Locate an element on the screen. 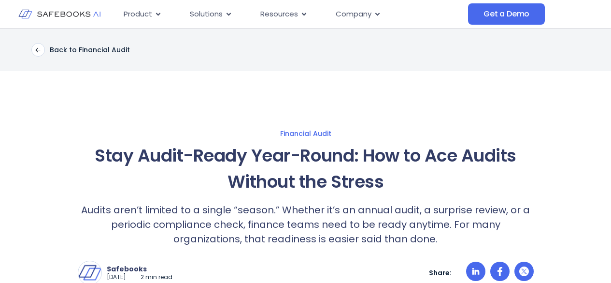 The image size is (611, 283). p: Audits aren’t limited to a single “season.” Whether it’s an annual audit, a surprise review, or a... is located at coordinates (306, 224).